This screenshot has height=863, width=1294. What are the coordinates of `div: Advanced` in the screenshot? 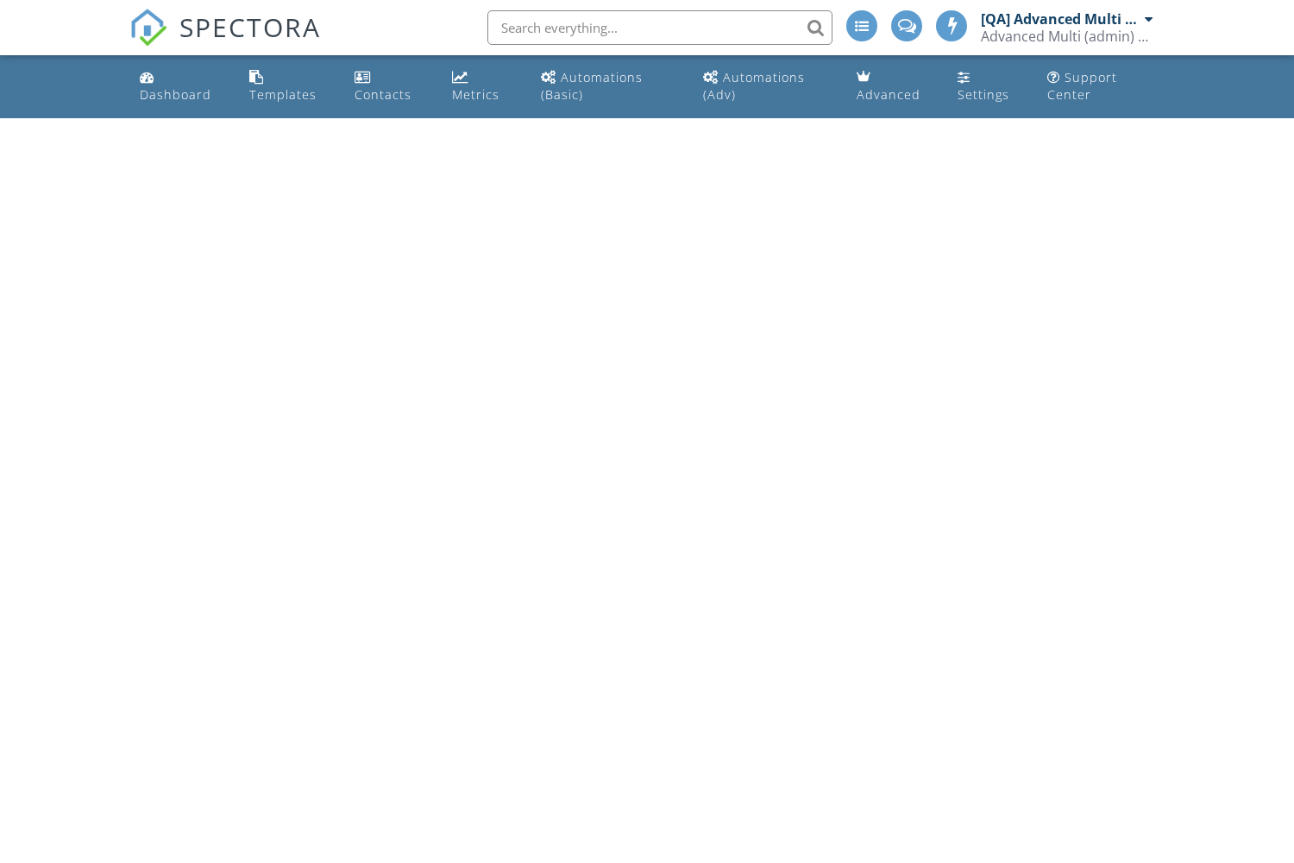 It's located at (889, 94).